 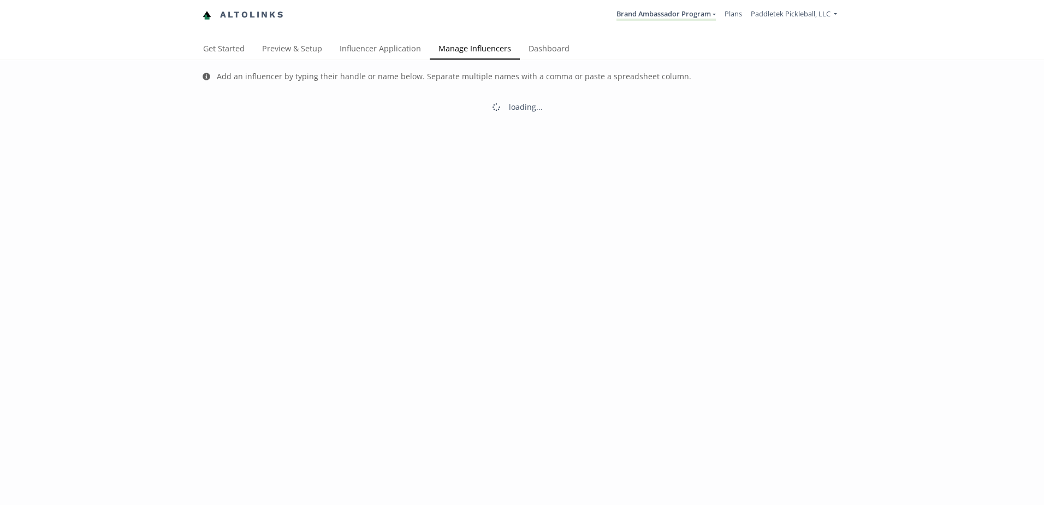 I want to click on div: Add an influencer by typing their handle or name below. Separate multiple names with a comma or p..., so click(x=454, y=76).